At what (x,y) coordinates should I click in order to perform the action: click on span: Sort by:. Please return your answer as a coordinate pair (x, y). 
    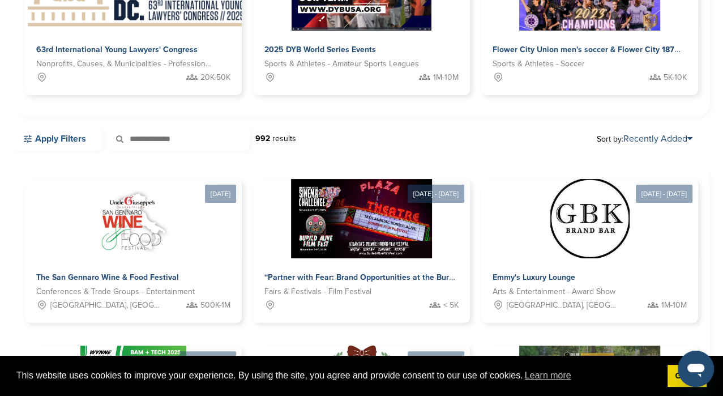
    Looking at the image, I should click on (644, 139).